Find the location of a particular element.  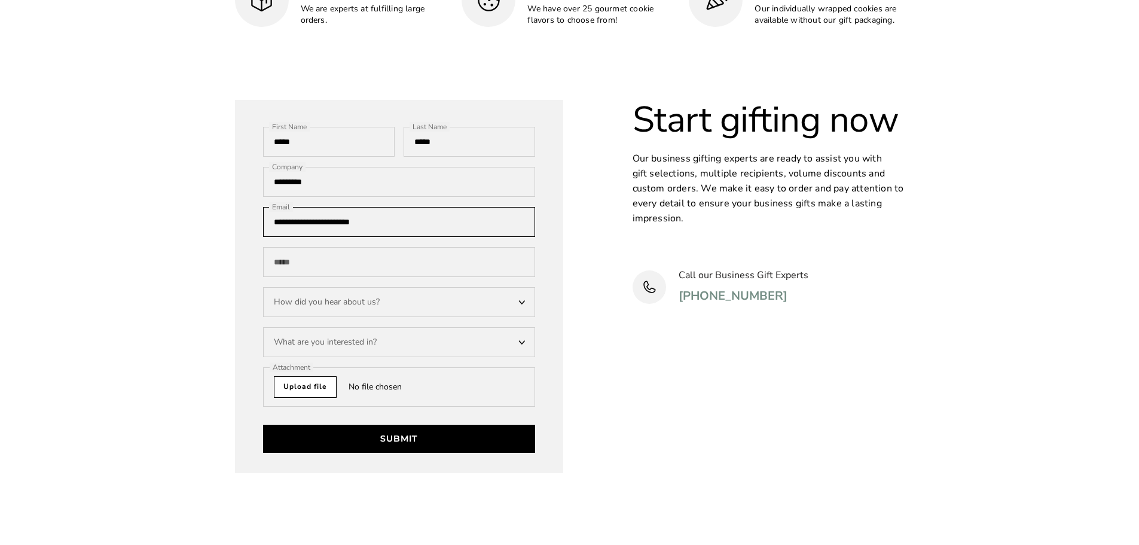

img: Phone is located at coordinates (649, 287).